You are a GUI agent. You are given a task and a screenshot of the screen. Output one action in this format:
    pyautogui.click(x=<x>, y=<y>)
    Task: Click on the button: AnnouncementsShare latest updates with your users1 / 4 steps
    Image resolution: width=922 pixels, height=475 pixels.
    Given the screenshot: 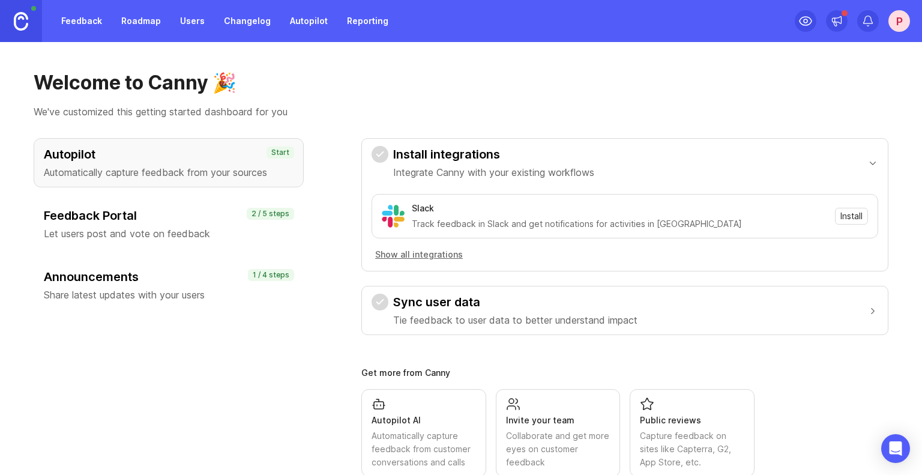 What is the action you would take?
    pyautogui.click(x=169, y=285)
    